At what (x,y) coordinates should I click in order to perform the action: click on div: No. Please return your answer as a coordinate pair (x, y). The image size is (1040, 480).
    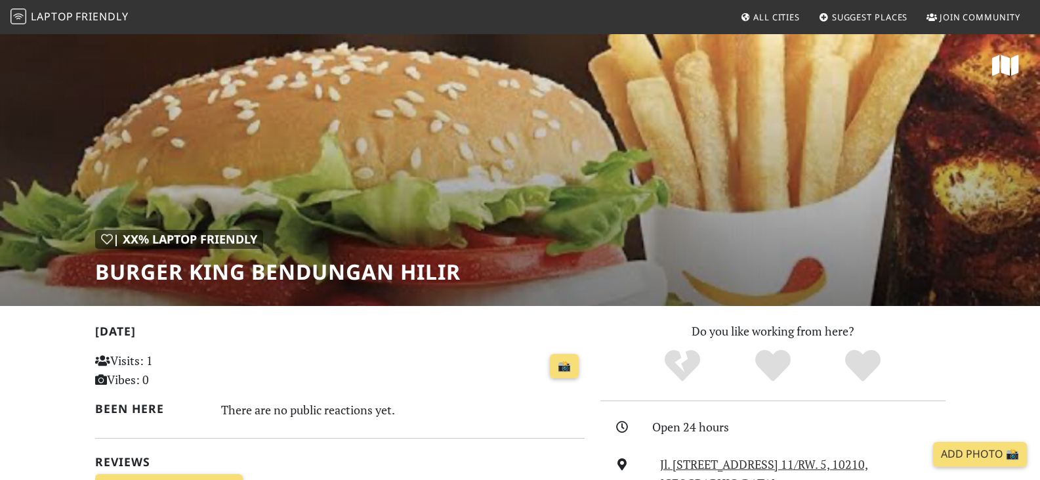
    Looking at the image, I should click on (682, 366).